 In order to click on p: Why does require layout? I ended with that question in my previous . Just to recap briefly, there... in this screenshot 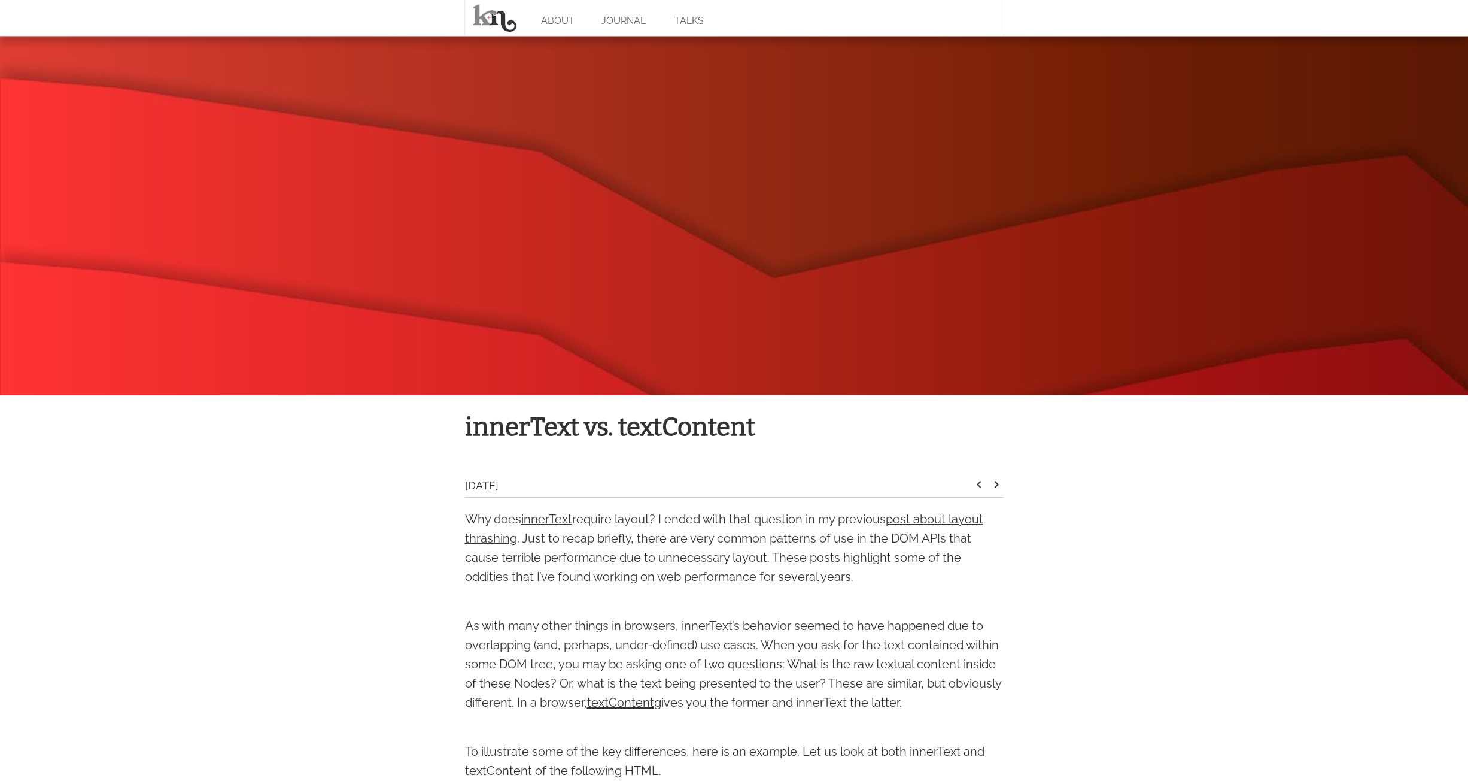, I will do `click(734, 548)`.